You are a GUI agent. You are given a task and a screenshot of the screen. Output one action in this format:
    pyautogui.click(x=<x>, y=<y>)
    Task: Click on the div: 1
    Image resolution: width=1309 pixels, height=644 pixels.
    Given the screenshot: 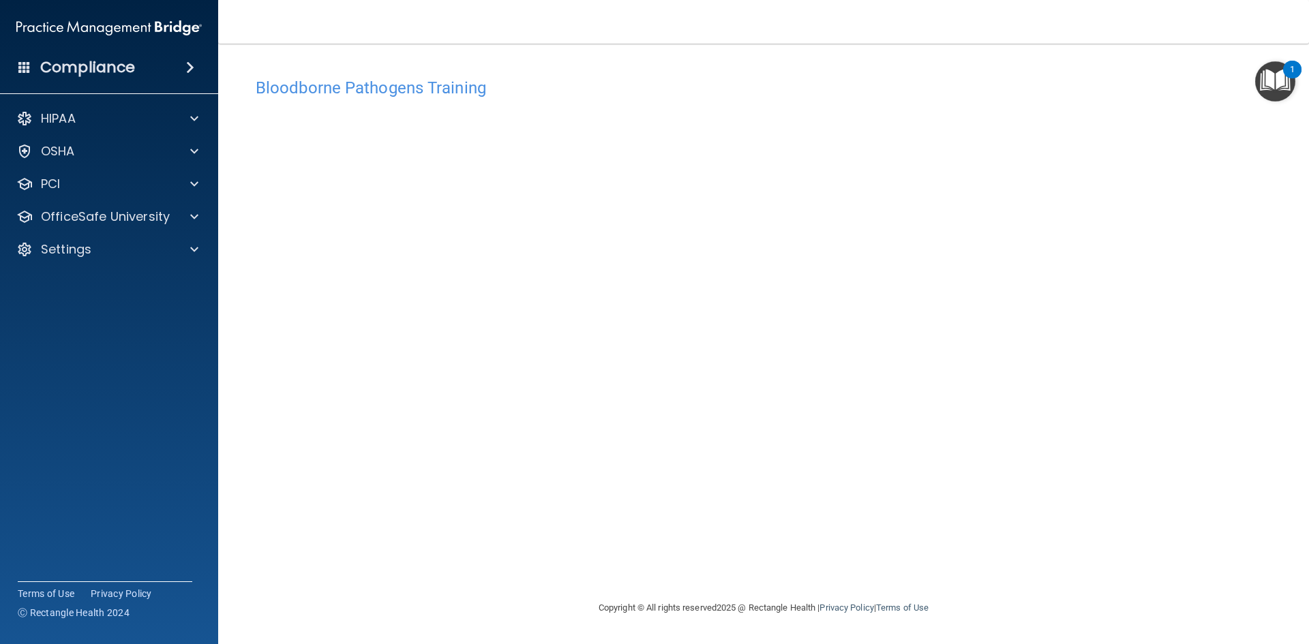 What is the action you would take?
    pyautogui.click(x=1292, y=78)
    